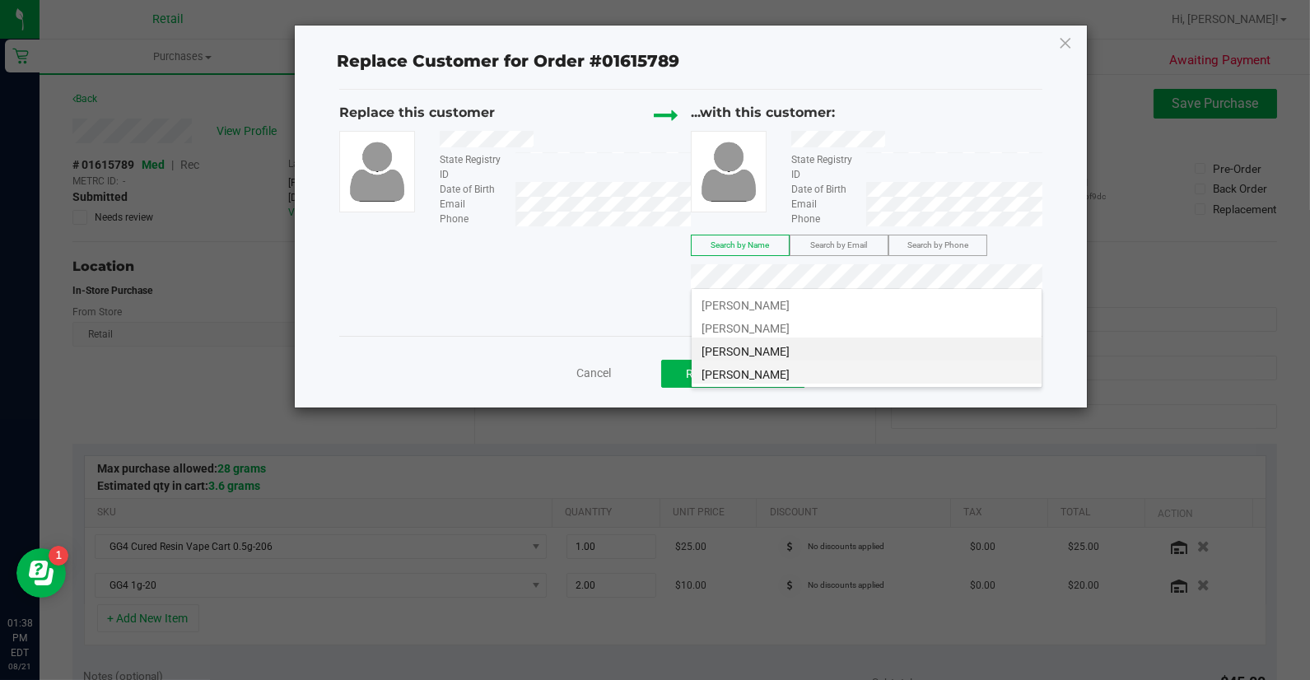 The image size is (1310, 680). What do you see at coordinates (594, 373) in the screenshot?
I see `span: Cancel` at bounding box center [594, 373].